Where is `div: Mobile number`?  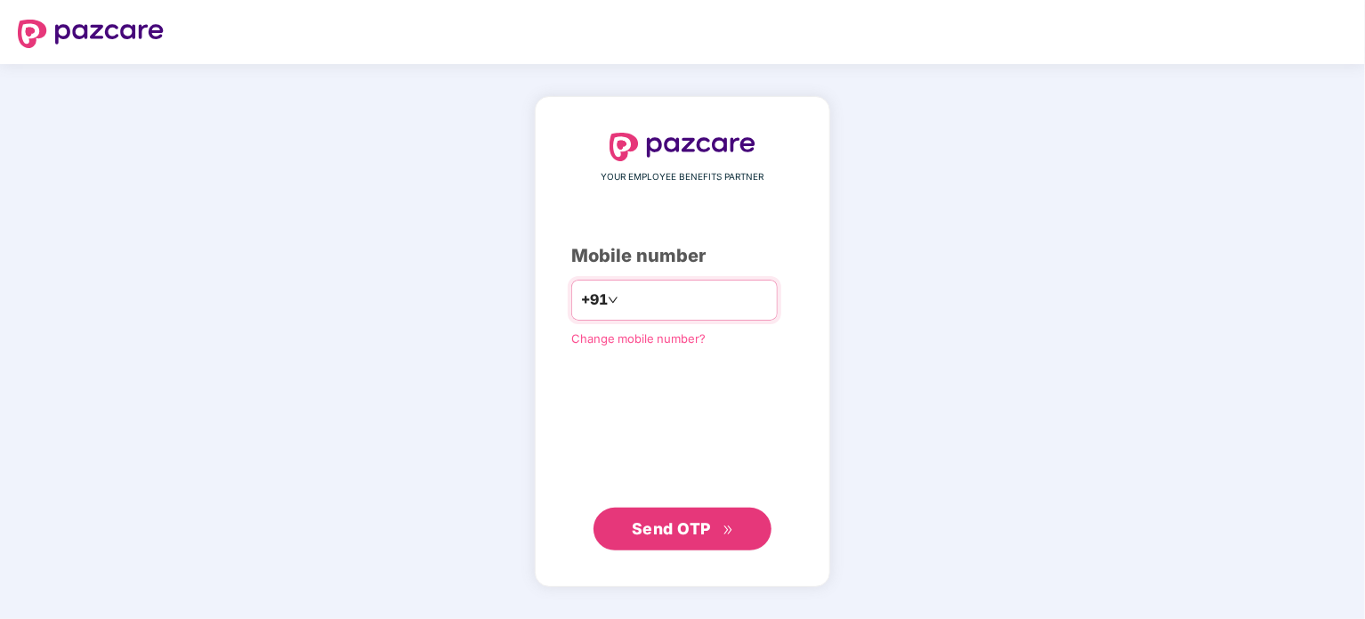
div: Mobile number is located at coordinates (683, 255).